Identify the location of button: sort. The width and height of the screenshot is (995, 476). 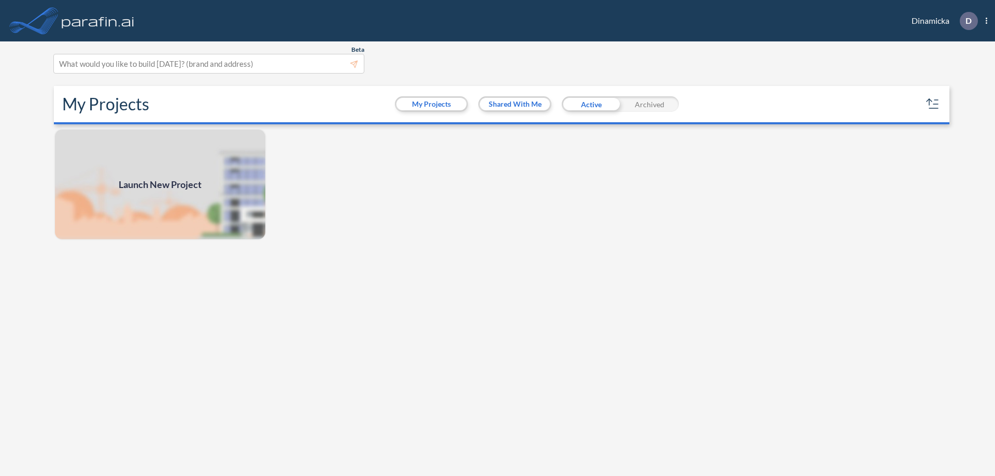
(932, 104).